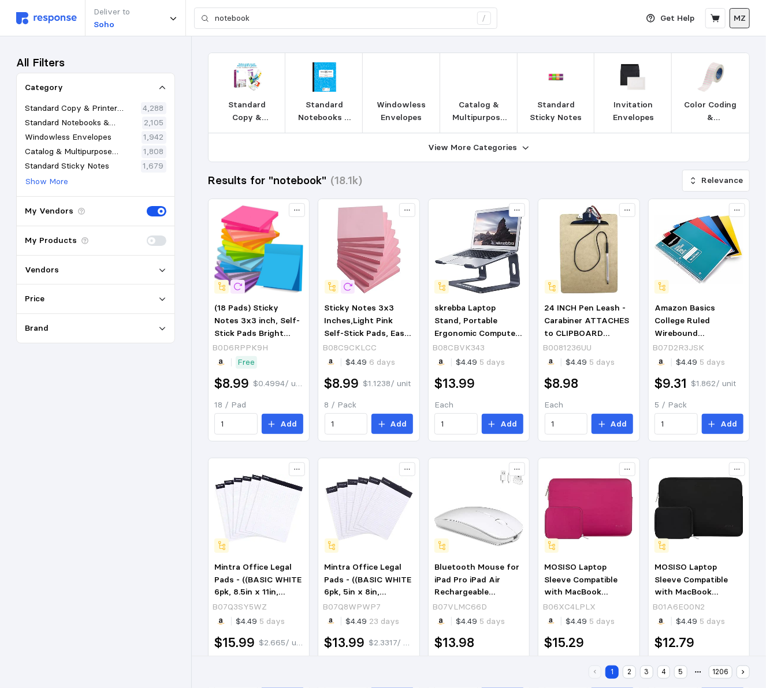  I want to click on img: 71pdSjuL8+L._AC_SY300_SX300_.jpg, so click(479, 250).